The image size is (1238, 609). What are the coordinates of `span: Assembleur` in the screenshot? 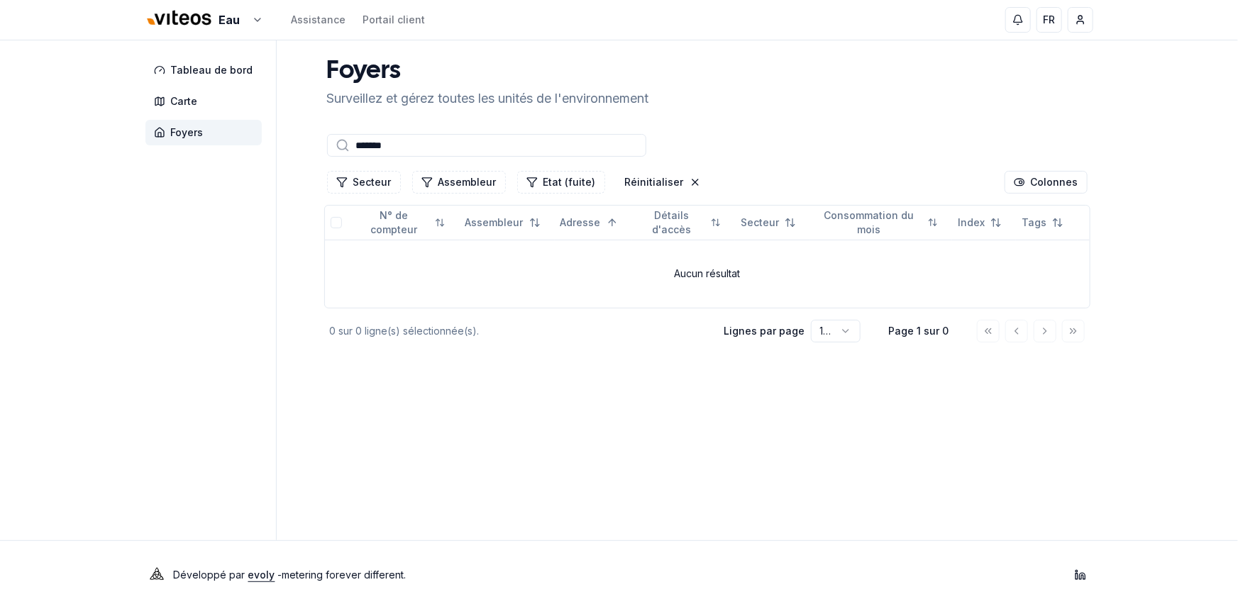 It's located at (495, 223).